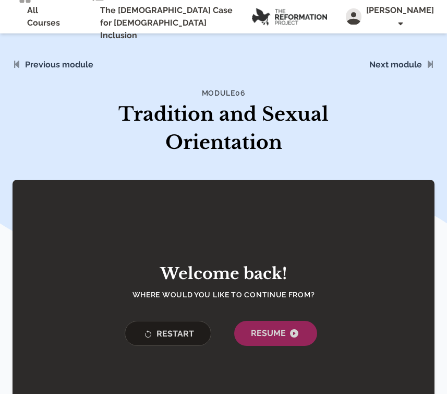  What do you see at coordinates (224, 93) in the screenshot?
I see `h4: Module 06` at bounding box center [224, 93].